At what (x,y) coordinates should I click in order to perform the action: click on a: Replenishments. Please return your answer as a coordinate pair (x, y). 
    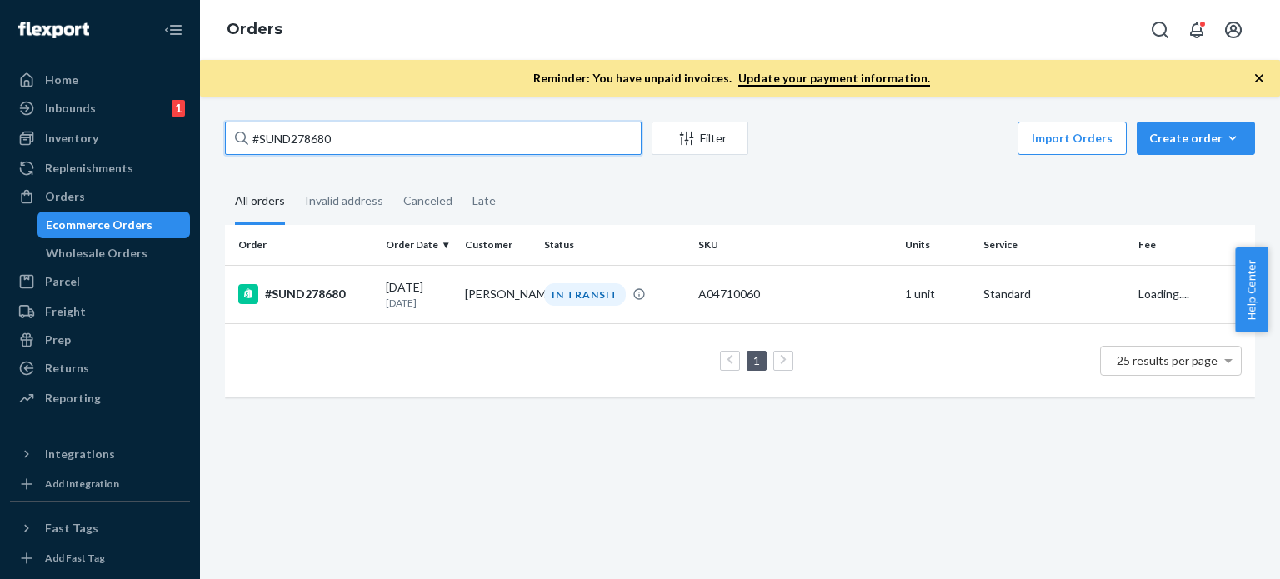
    Looking at the image, I should click on (100, 168).